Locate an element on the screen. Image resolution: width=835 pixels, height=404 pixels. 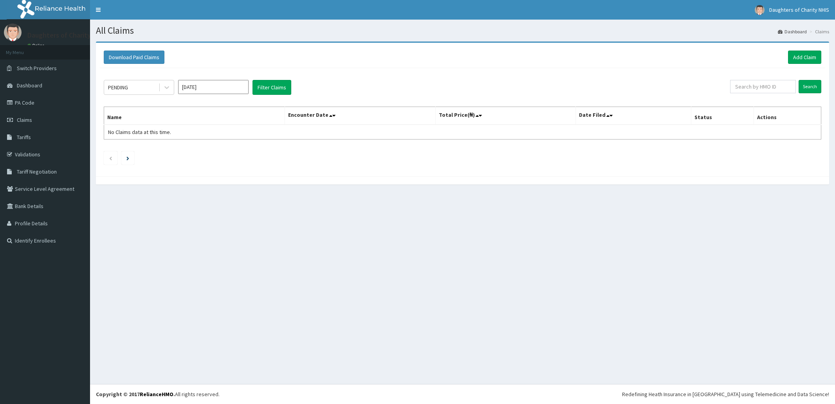
th: Date Filed is located at coordinates (633, 116).